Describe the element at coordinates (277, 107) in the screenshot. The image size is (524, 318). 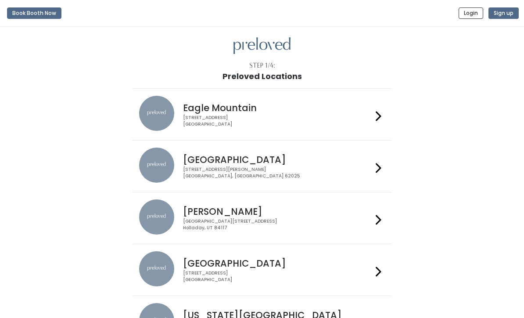
I see `h4: Eagle Mountain` at that location.